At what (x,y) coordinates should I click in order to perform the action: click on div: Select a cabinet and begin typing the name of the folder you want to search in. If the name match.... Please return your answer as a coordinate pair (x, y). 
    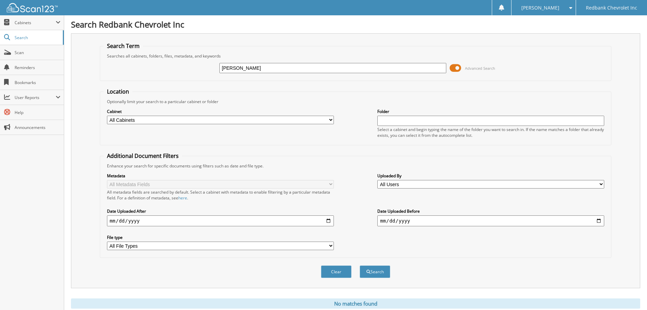
    Looking at the image, I should click on (491, 132).